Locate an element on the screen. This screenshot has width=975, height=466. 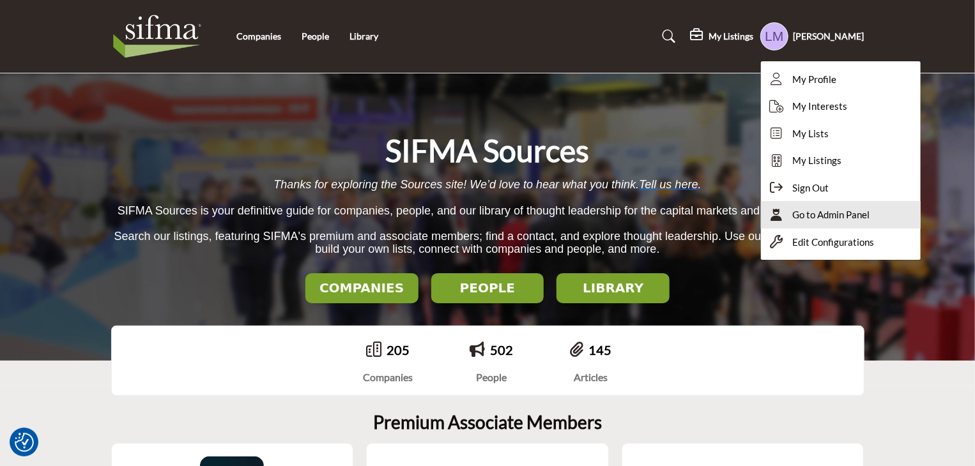
h2: PEOPLE is located at coordinates (488, 288).